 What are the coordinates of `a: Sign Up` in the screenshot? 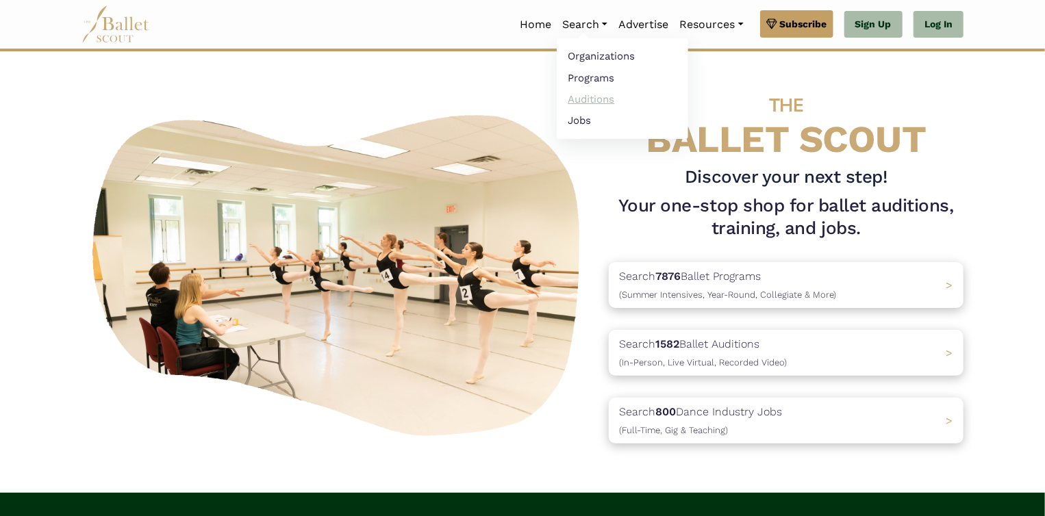 It's located at (873, 25).